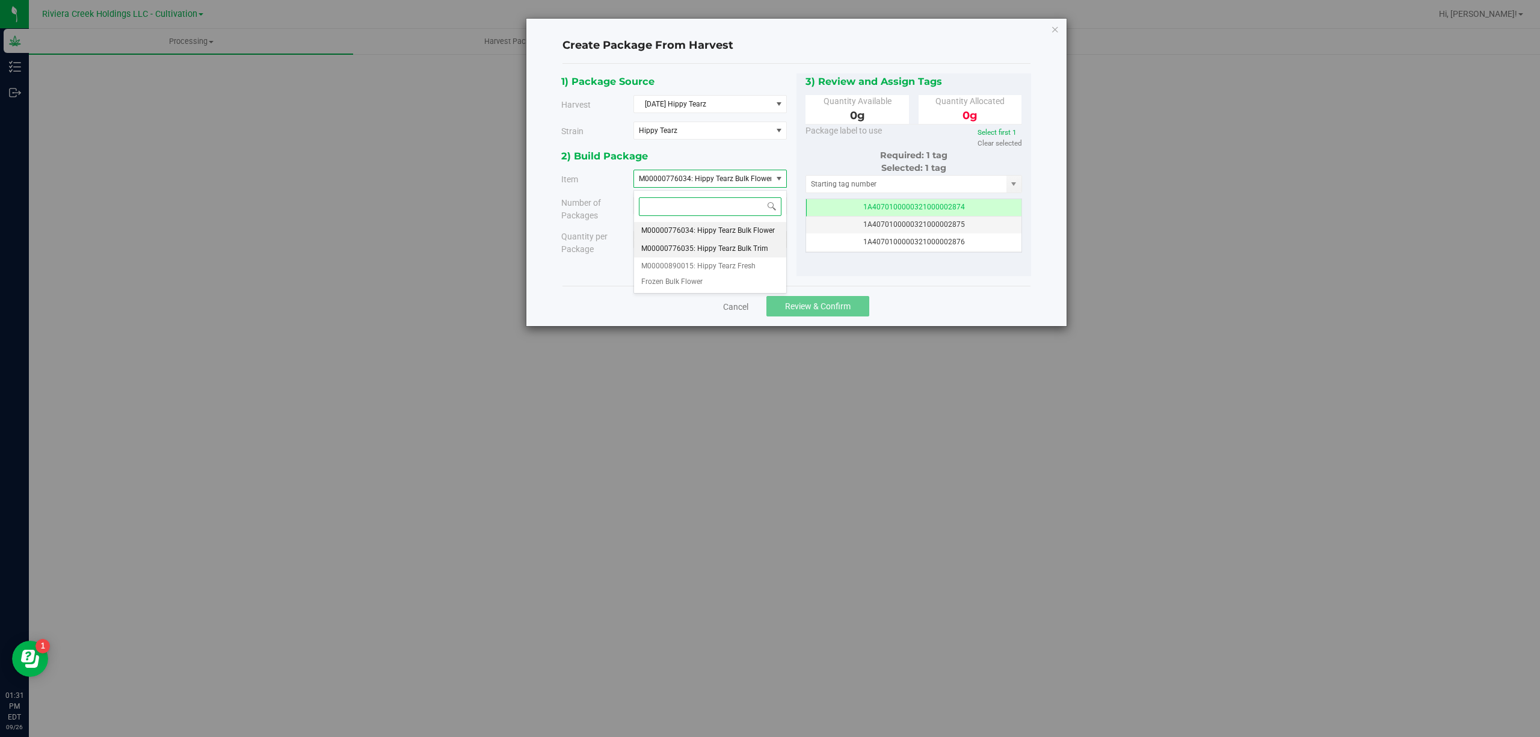 Image resolution: width=1540 pixels, height=737 pixels. I want to click on span: Quantity per Package, so click(584, 242).